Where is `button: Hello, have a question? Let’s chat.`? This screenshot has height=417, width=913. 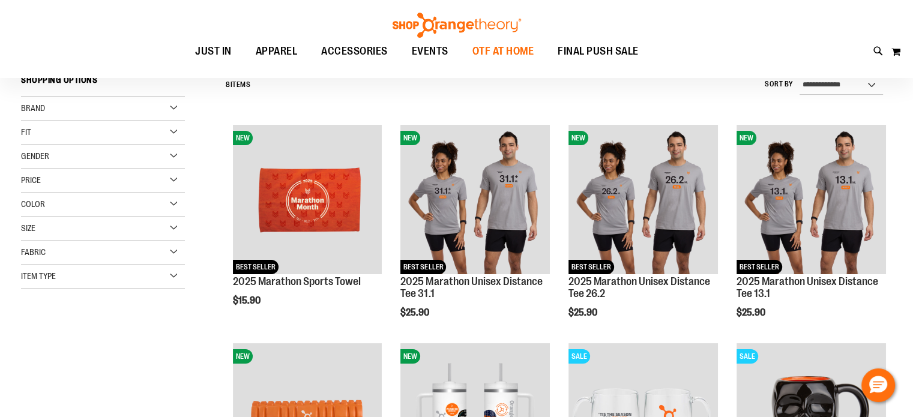
button: Hello, have a question? Let’s chat. is located at coordinates (878, 385).